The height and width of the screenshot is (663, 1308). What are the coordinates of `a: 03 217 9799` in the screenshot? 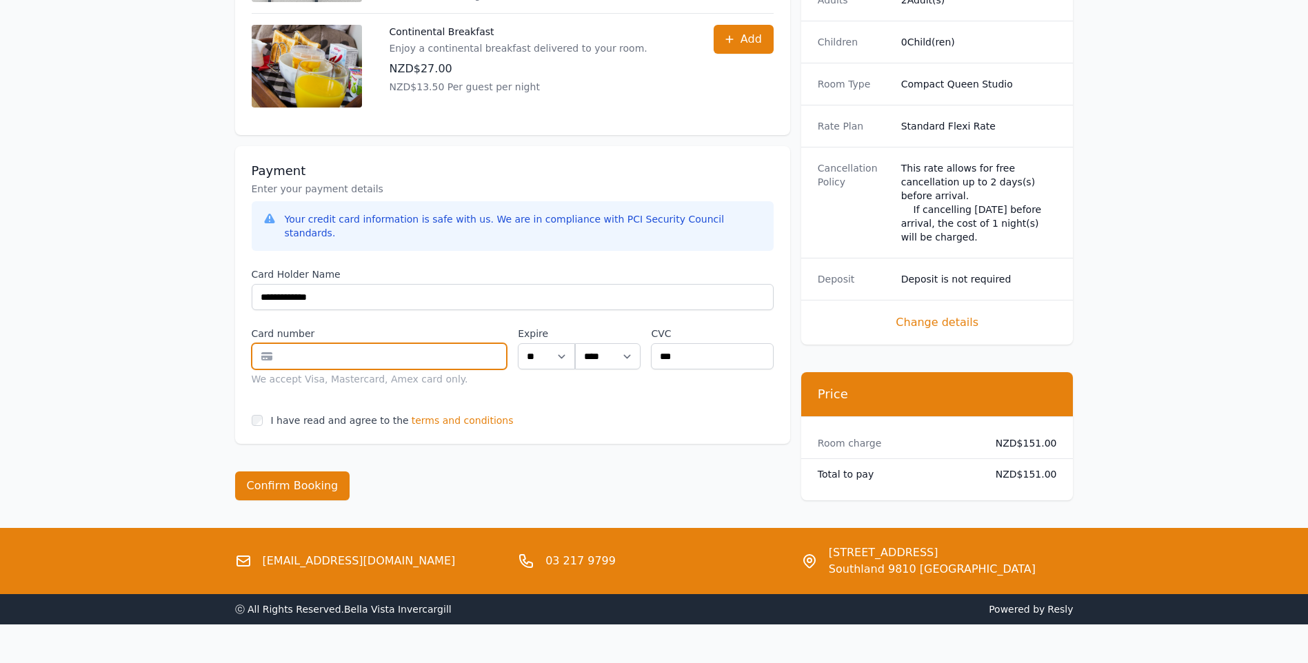 It's located at (581, 561).